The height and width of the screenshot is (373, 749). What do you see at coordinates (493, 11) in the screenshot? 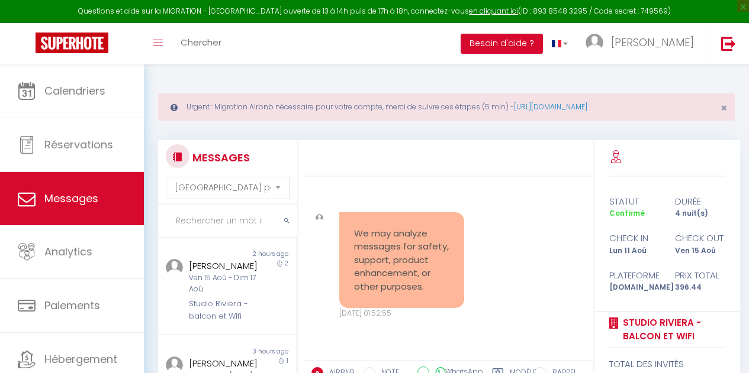
I see `a: en cliquant ici` at bounding box center [493, 11].